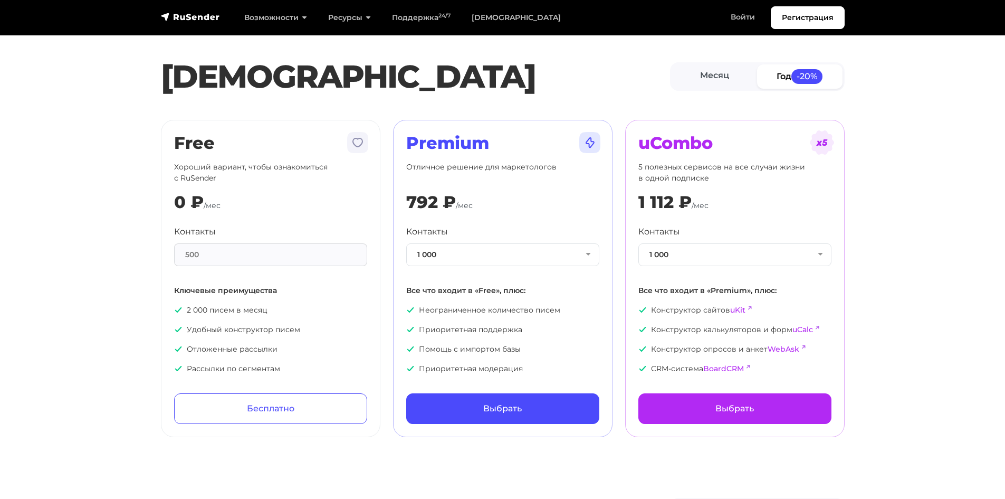  I want to click on p: Конструктор сайтов, so click(735, 310).